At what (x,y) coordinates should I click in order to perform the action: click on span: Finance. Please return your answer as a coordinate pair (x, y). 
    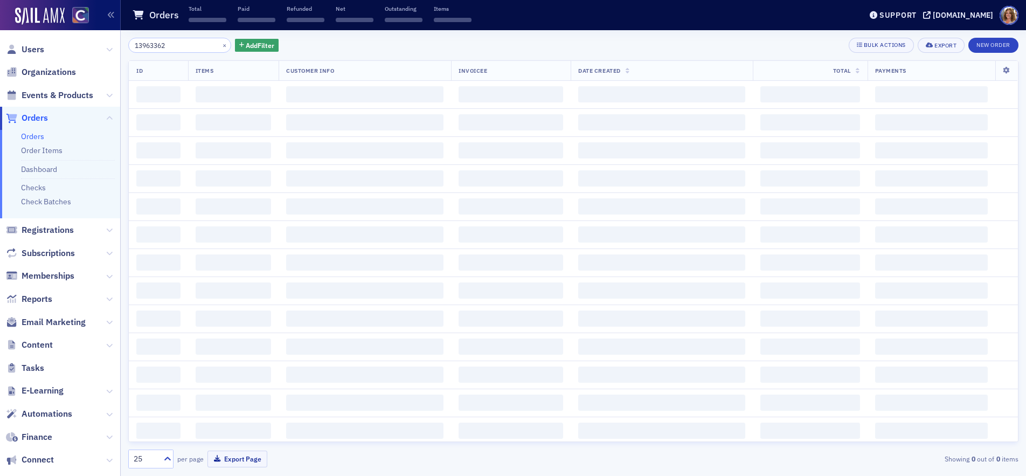
    Looking at the image, I should click on (37, 437).